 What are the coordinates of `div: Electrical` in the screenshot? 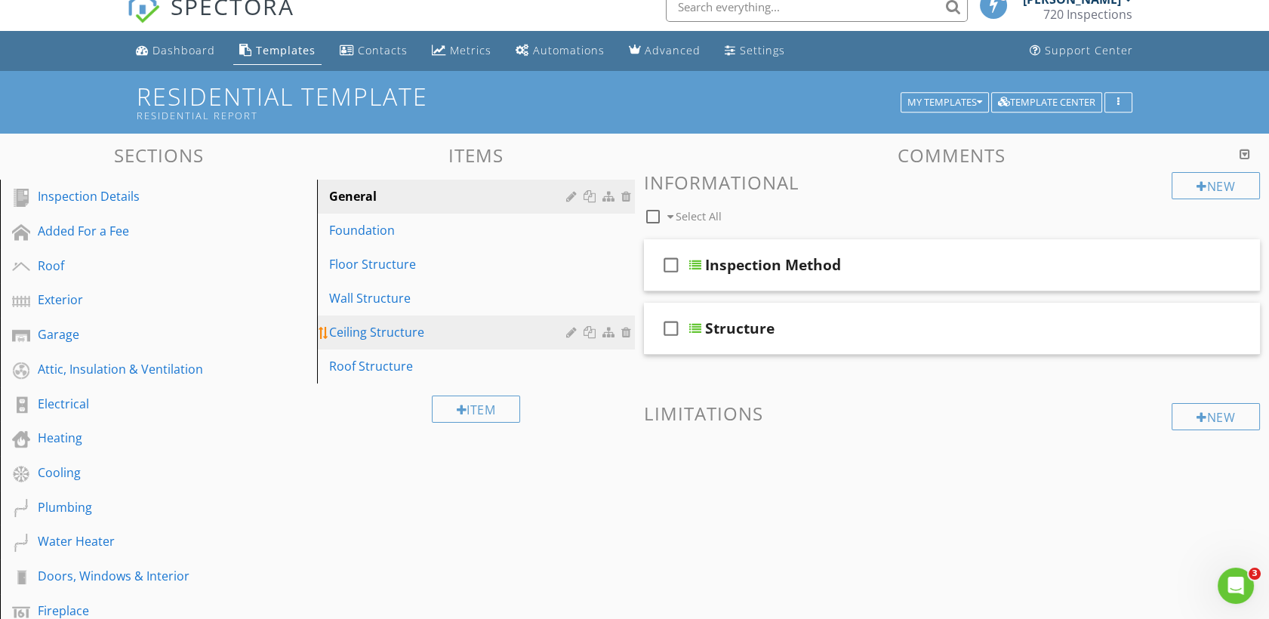 It's located at (141, 404).